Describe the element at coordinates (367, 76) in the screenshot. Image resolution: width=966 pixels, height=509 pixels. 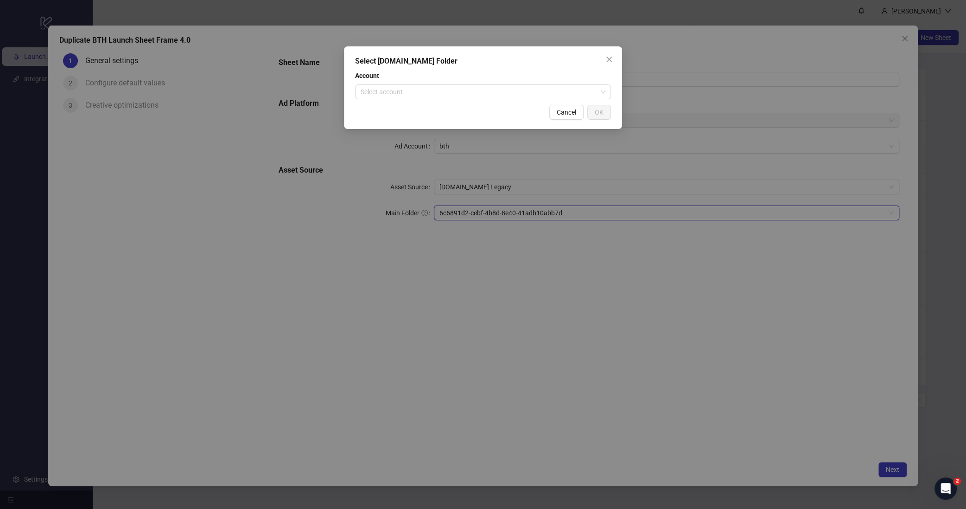
I see `strong: Account` at that location.